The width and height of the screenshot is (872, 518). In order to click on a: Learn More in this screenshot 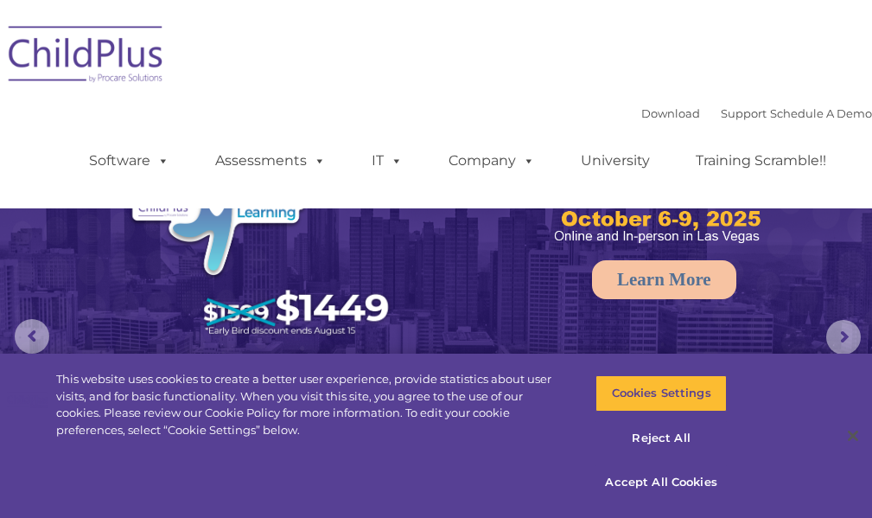, I will do `click(664, 279)`.